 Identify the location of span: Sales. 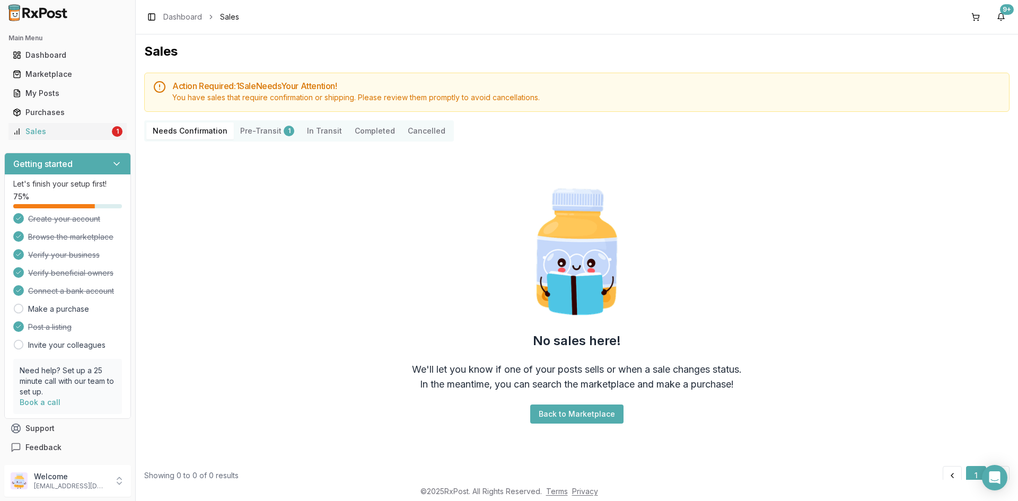
(229, 17).